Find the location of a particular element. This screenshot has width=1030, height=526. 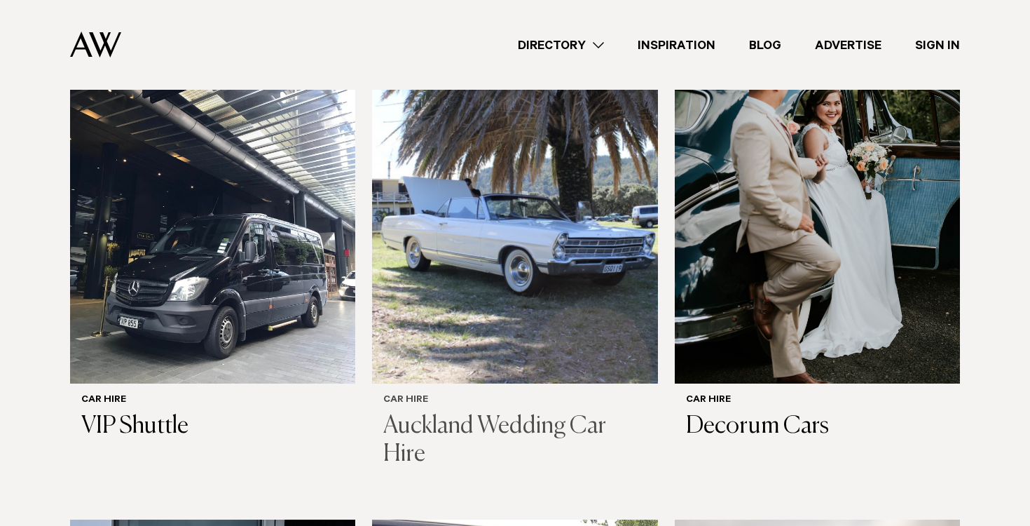

h3: VIP Shuttle is located at coordinates (212, 426).